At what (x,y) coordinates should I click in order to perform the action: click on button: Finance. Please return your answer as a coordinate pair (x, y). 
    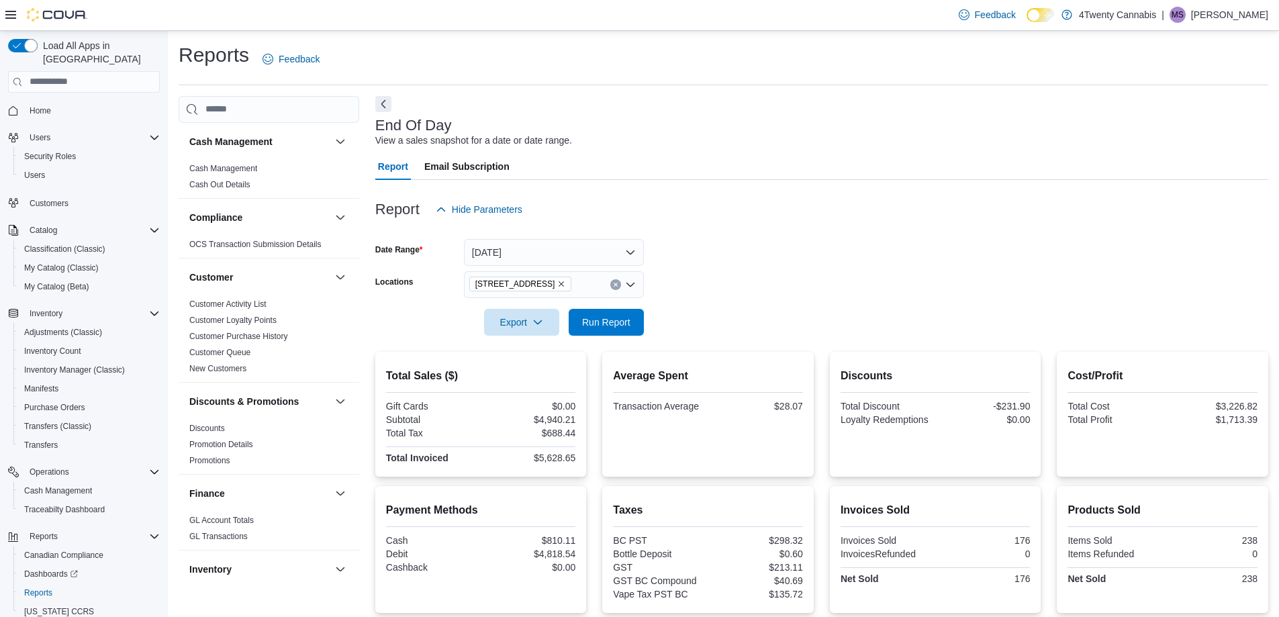
    Looking at the image, I should click on (259, 494).